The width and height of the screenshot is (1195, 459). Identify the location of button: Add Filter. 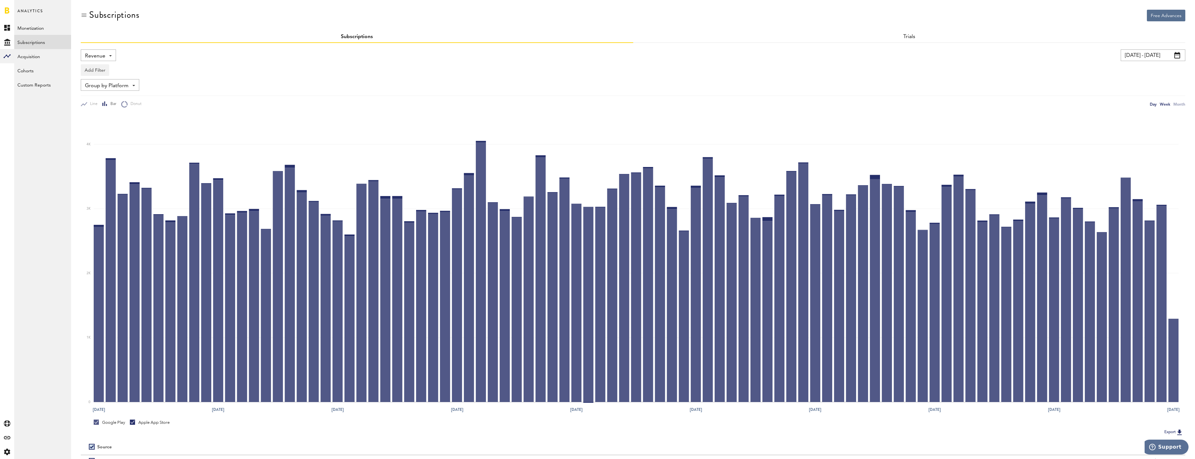
(95, 70).